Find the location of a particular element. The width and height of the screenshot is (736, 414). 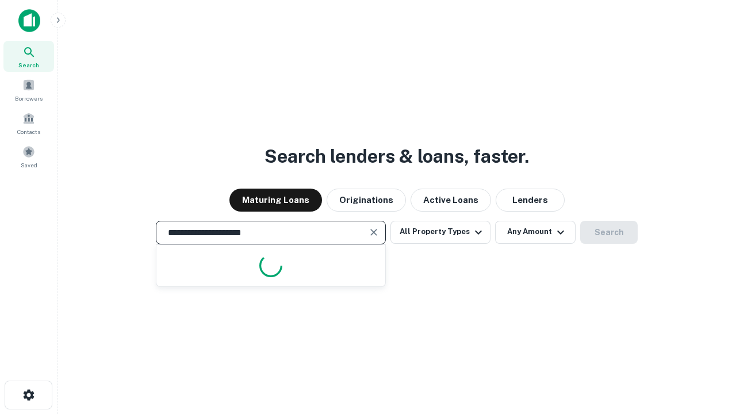

span: Saved is located at coordinates (29, 165).